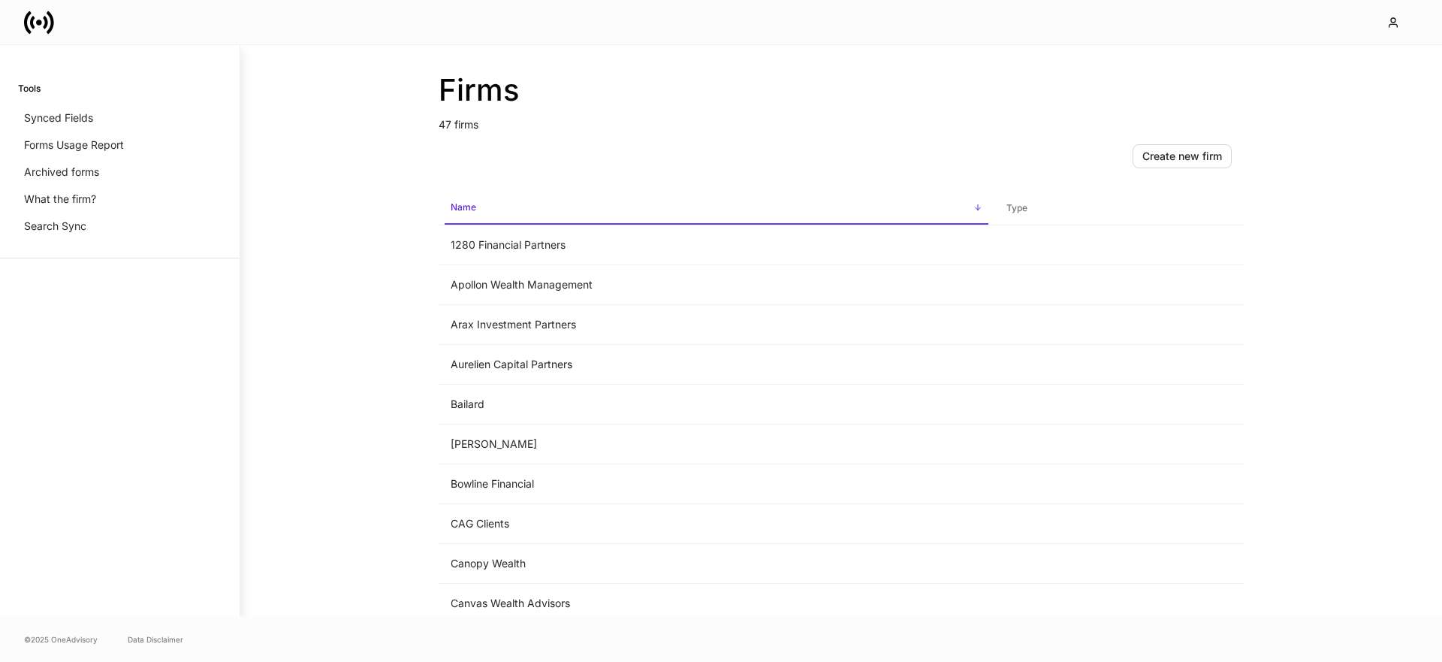 This screenshot has height=662, width=1442. What do you see at coordinates (716, 208) in the screenshot?
I see `span: Name` at bounding box center [716, 208].